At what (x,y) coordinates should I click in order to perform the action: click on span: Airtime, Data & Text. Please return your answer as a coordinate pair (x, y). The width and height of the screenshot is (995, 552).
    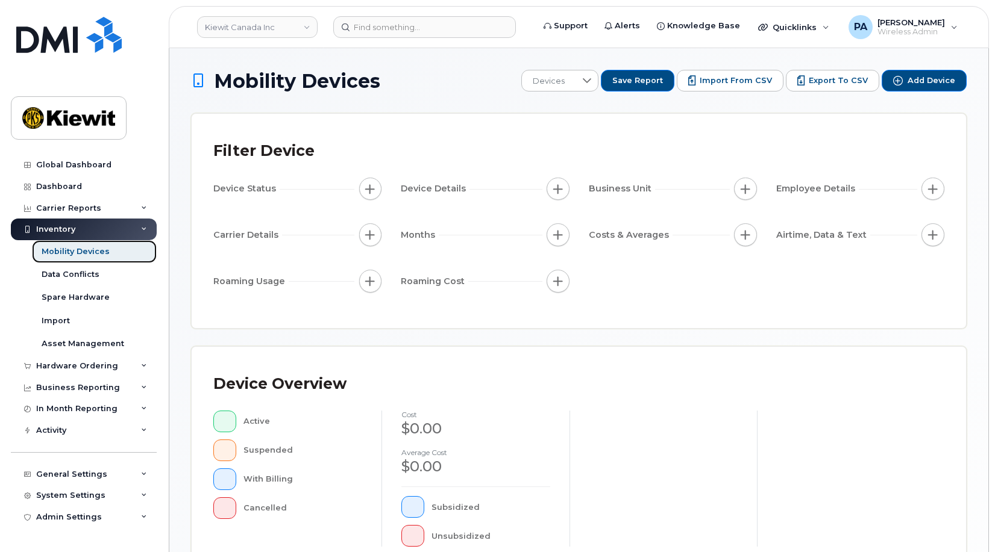
    Looking at the image, I should click on (823, 235).